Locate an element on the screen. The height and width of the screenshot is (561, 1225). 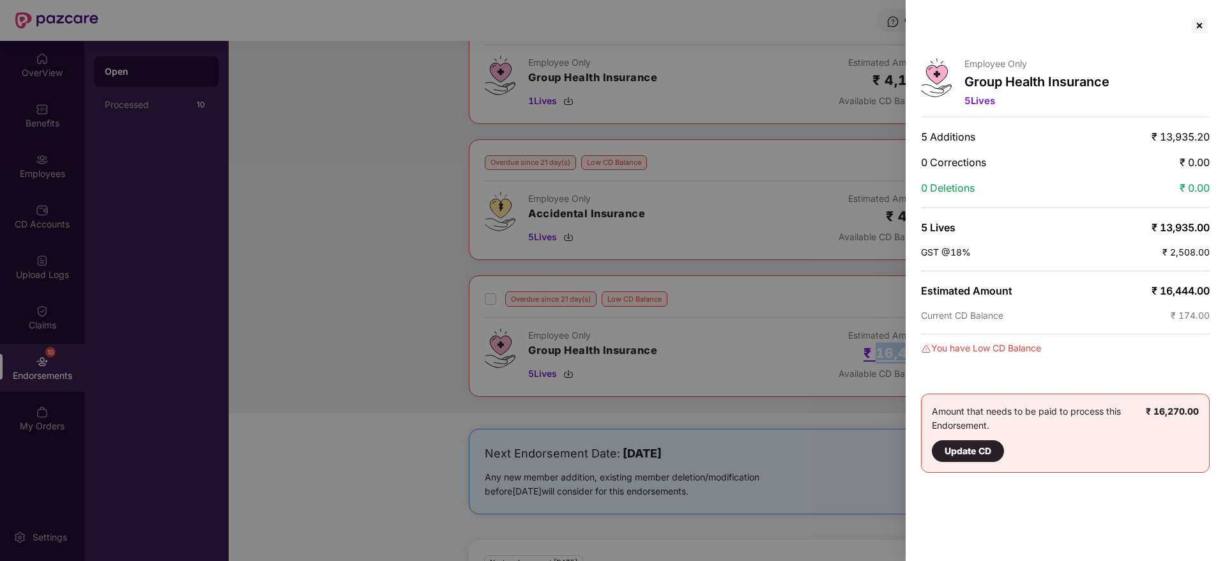
span: 0 Deletions is located at coordinates (948, 188).